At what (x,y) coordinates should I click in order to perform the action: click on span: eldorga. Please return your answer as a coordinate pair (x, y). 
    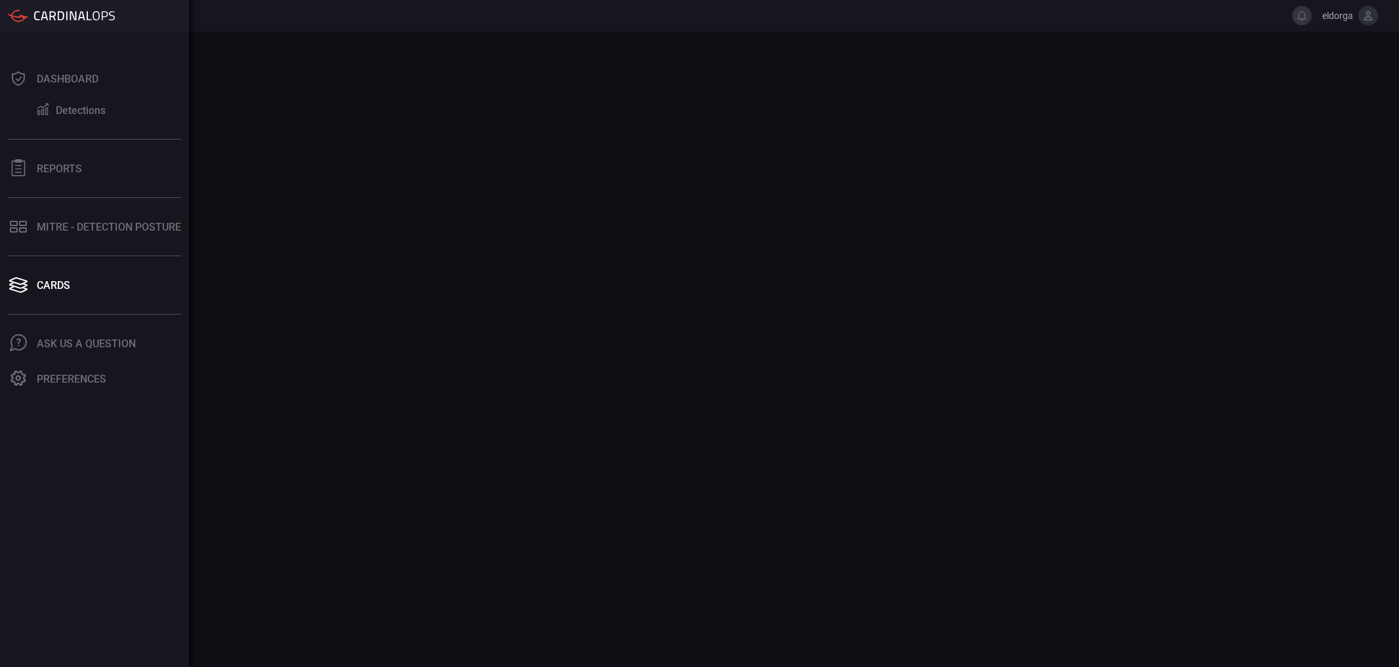
    Looking at the image, I should click on (1334, 16).